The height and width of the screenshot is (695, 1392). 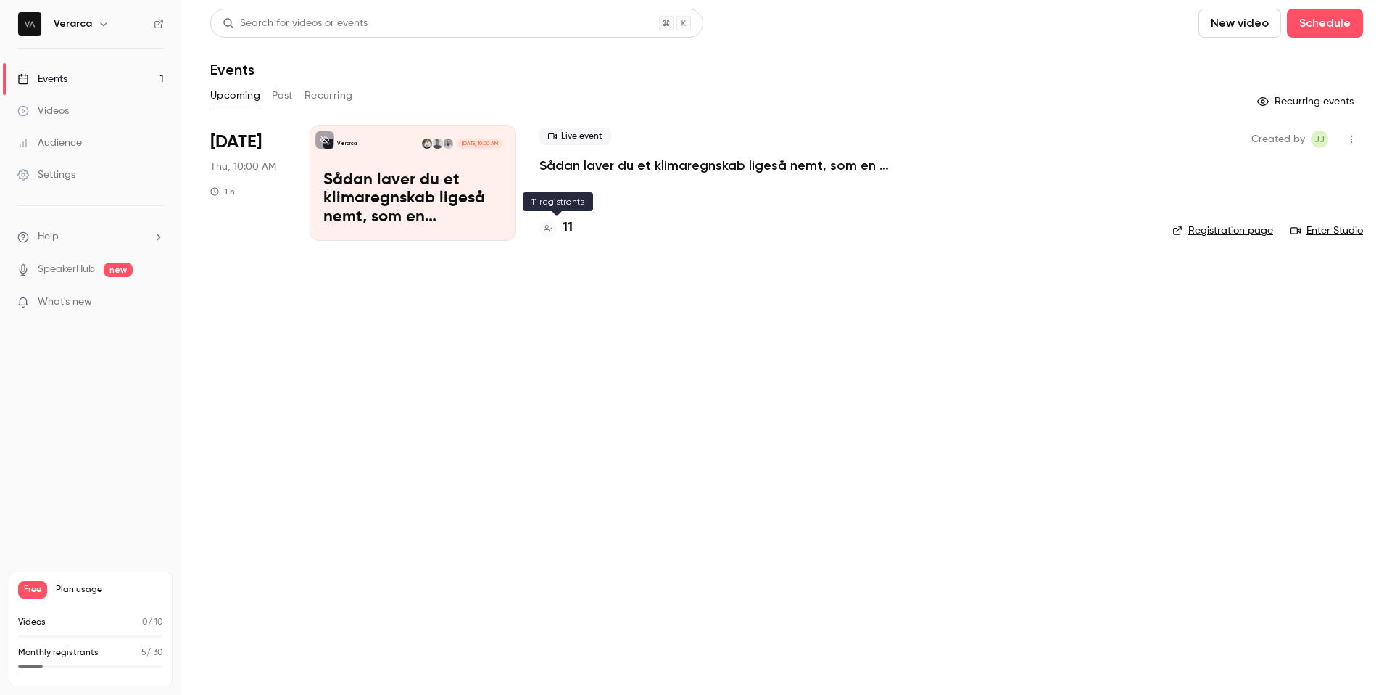 What do you see at coordinates (1325, 23) in the screenshot?
I see `button: Schedule` at bounding box center [1325, 23].